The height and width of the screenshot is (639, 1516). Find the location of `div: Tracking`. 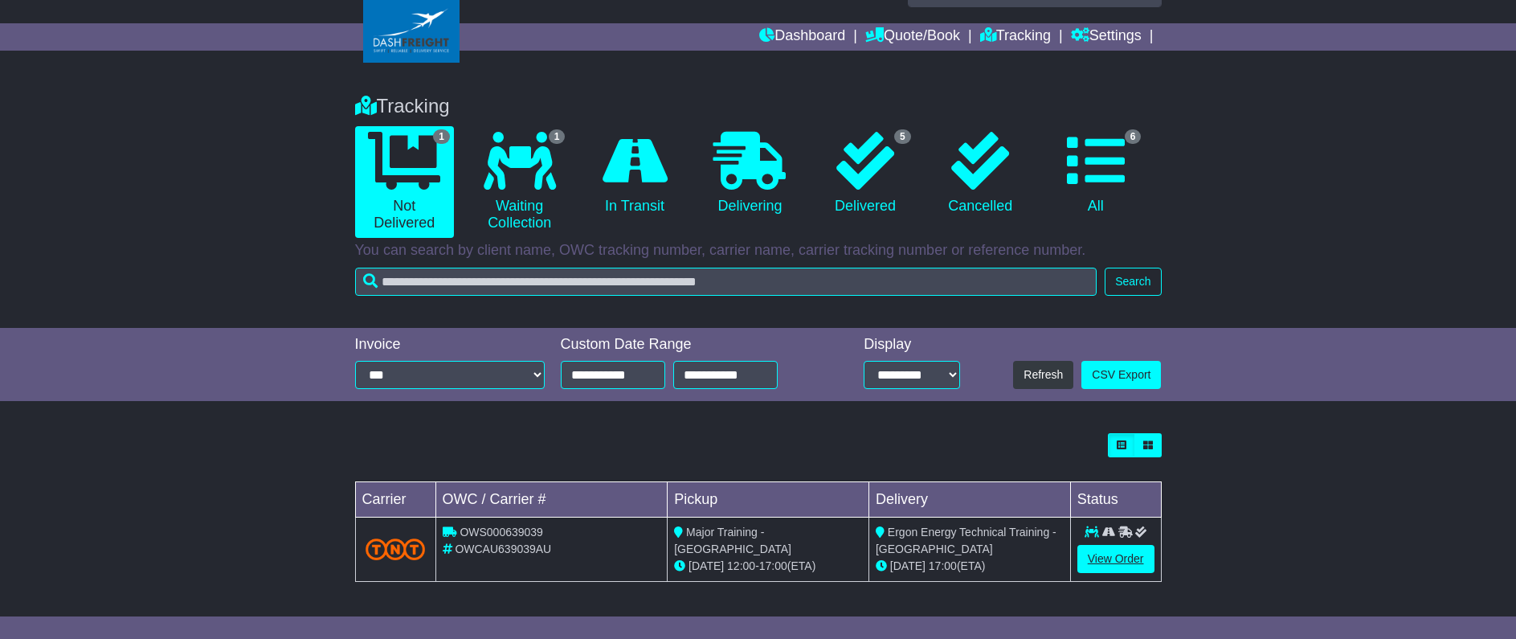

div: Tracking is located at coordinates (758, 106).